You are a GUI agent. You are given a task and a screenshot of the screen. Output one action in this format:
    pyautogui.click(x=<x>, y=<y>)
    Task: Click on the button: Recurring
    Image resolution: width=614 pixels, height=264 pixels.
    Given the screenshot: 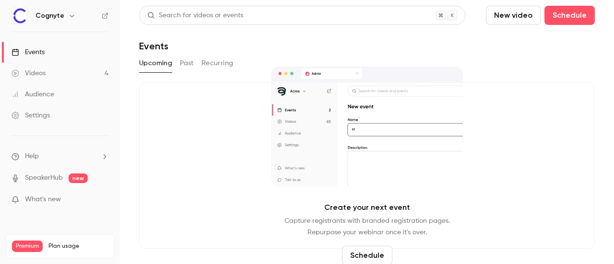 What is the action you would take?
    pyautogui.click(x=217, y=63)
    